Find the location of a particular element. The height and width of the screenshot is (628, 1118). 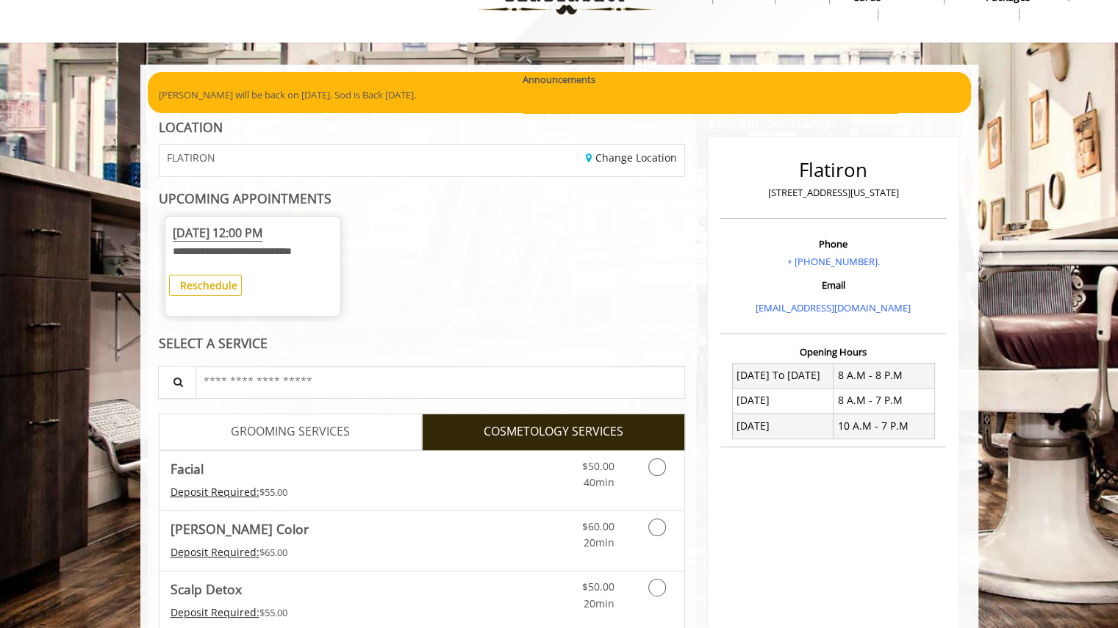

h3: Phone is located at coordinates (833, 244).